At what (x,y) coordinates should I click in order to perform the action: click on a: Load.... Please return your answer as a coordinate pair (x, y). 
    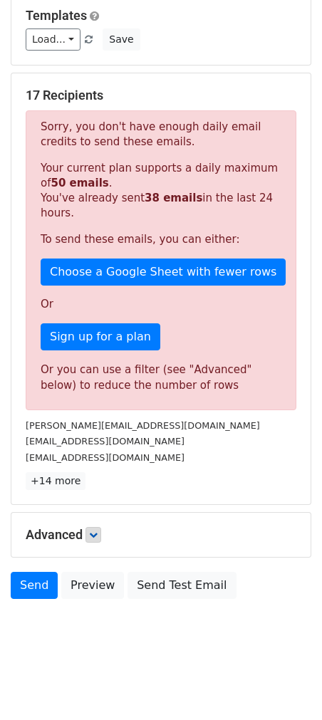
    Looking at the image, I should click on (53, 39).